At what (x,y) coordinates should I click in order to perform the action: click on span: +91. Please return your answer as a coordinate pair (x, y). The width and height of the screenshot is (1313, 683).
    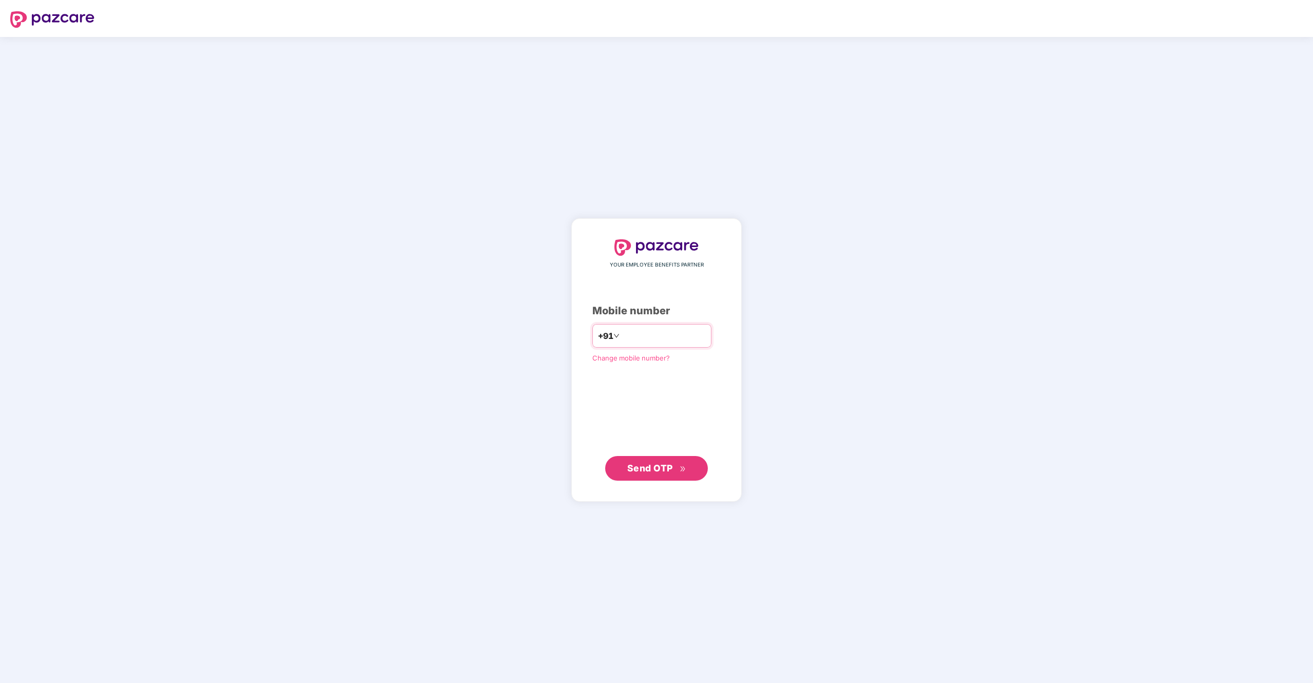
    Looking at the image, I should click on (606, 336).